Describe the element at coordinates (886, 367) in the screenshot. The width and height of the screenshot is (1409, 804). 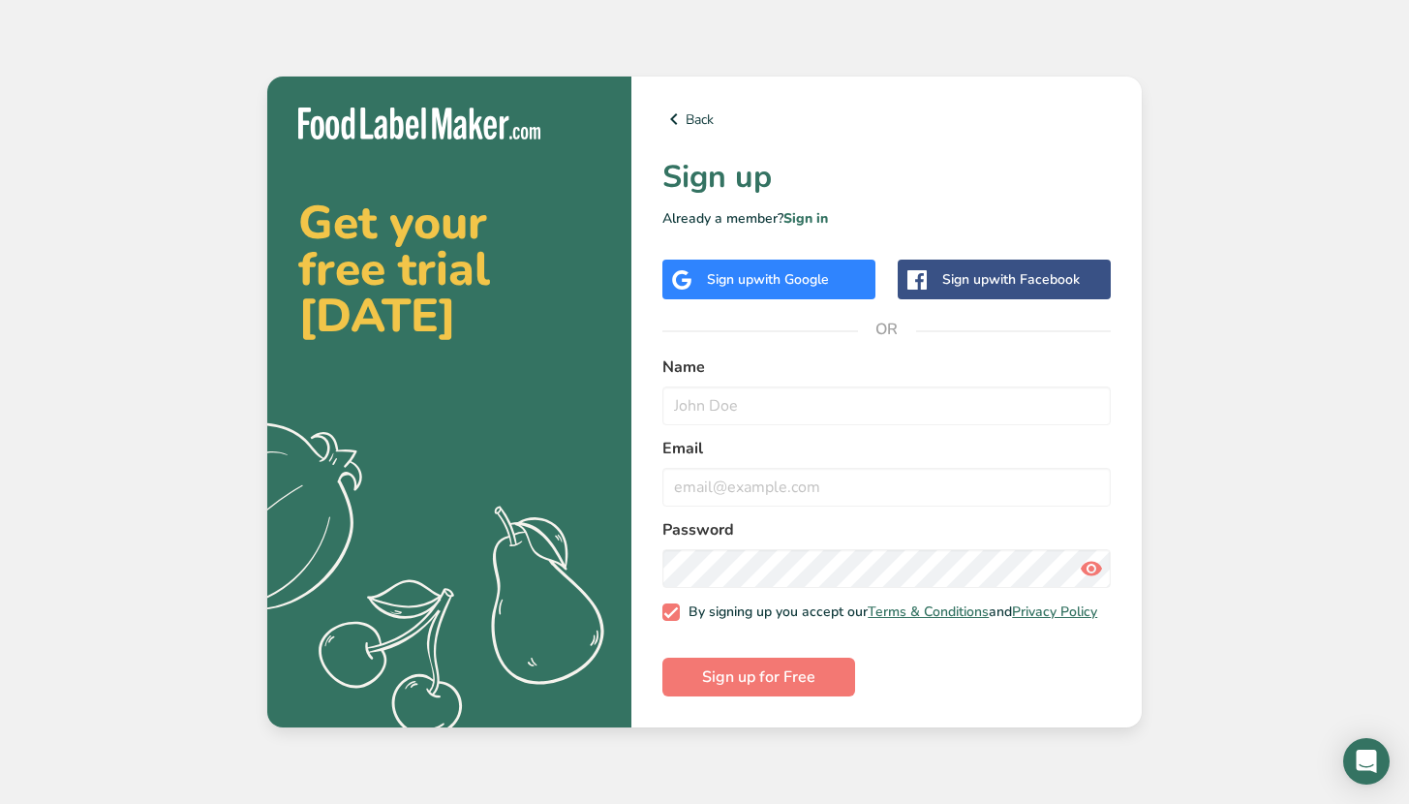
I see `label: Name` at that location.